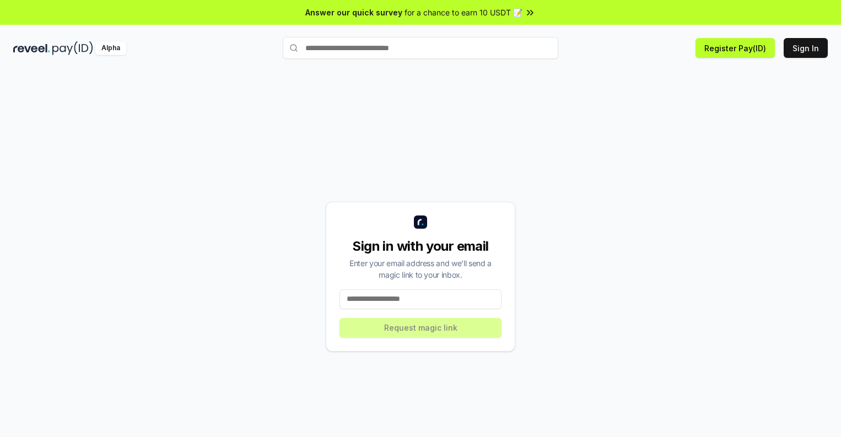 The width and height of the screenshot is (841, 437). Describe the element at coordinates (421, 246) in the screenshot. I see `div: Sign in with your email` at that location.